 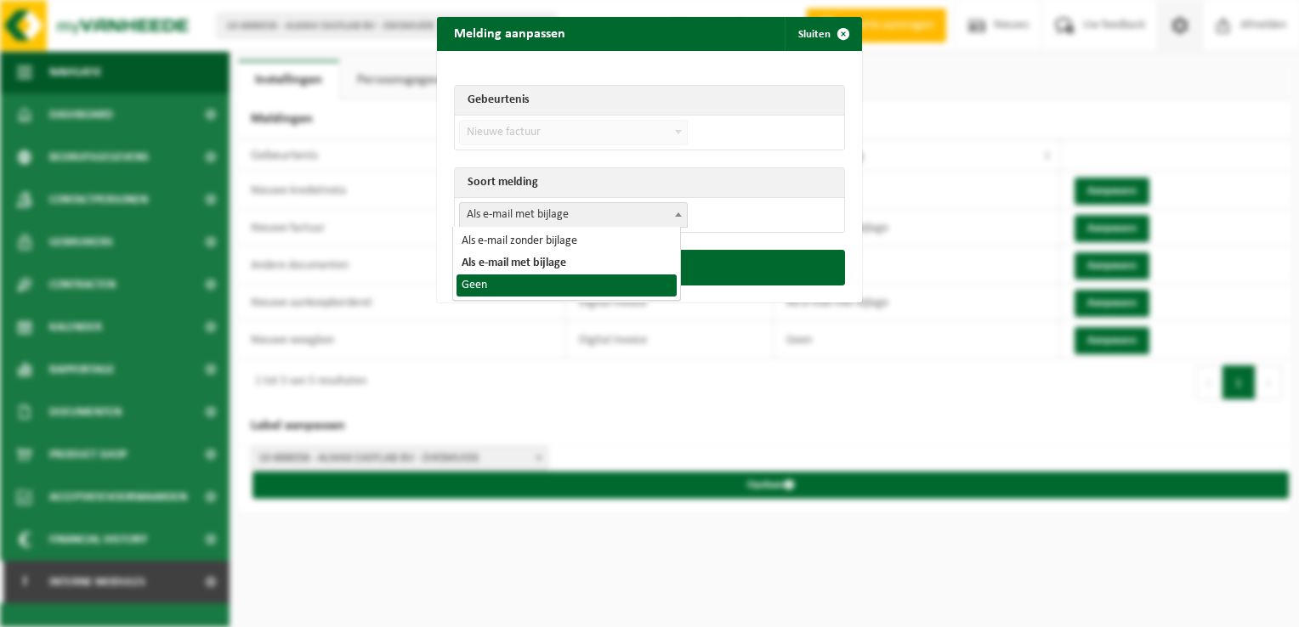 What do you see at coordinates (649, 183) in the screenshot?
I see `th: Soort melding` at bounding box center [649, 183].